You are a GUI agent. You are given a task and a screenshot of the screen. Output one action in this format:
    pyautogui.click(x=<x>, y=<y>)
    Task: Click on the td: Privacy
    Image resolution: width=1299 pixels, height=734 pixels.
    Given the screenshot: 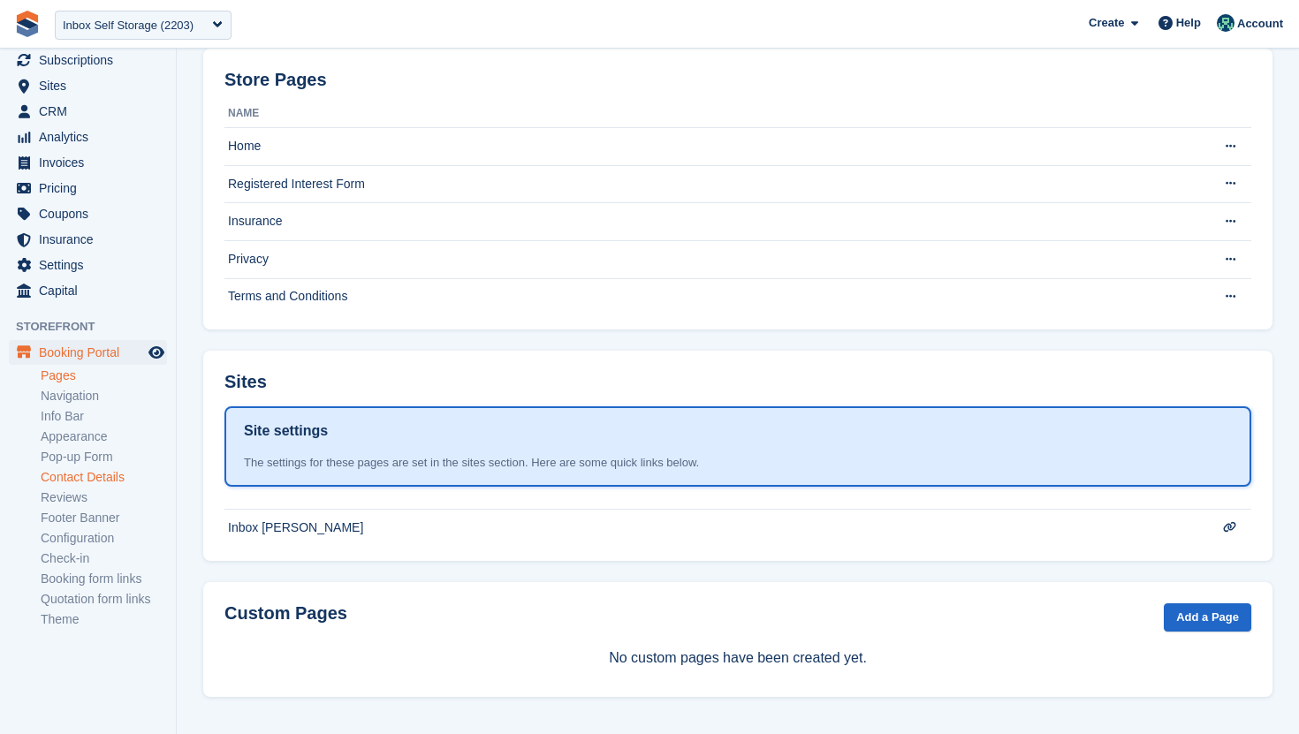 What is the action you would take?
    pyautogui.click(x=712, y=259)
    